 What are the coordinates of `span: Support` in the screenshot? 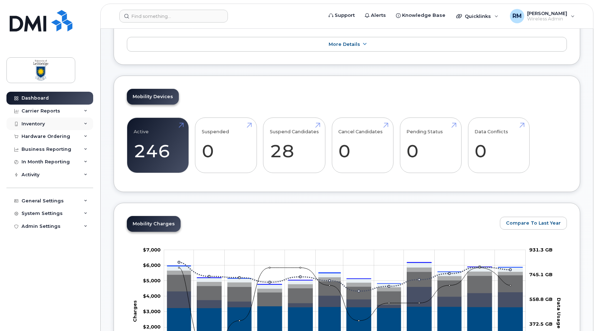 It's located at (345, 15).